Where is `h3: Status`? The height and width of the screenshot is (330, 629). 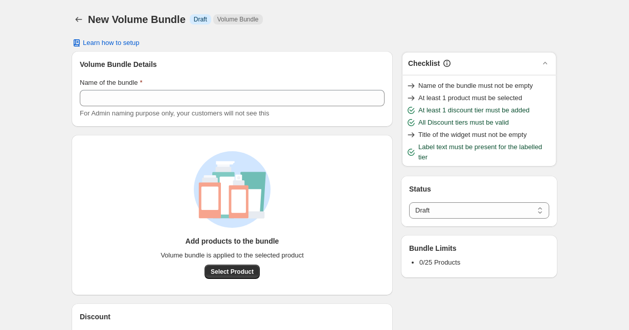
h3: Status is located at coordinates (479, 189).